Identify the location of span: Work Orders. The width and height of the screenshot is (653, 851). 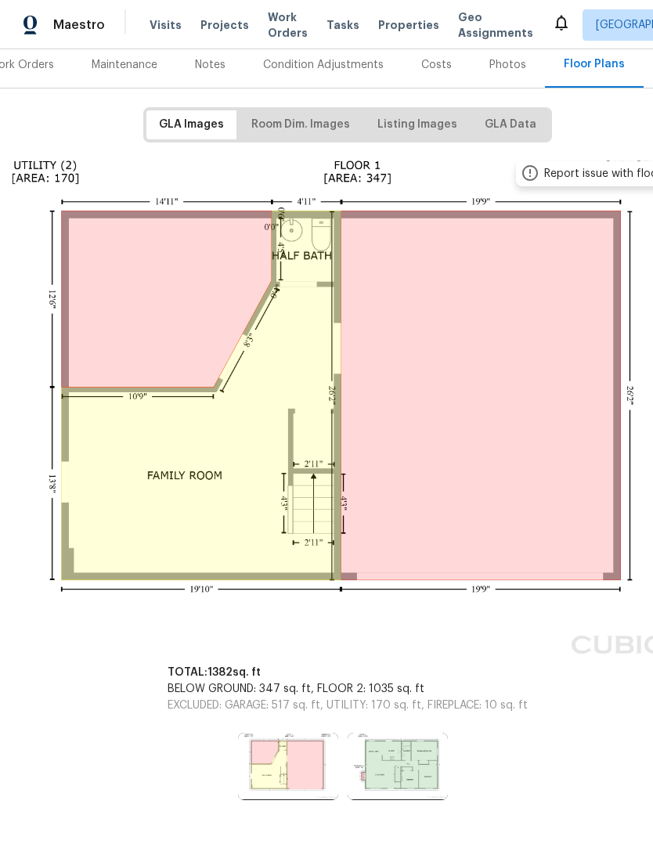
(287, 25).